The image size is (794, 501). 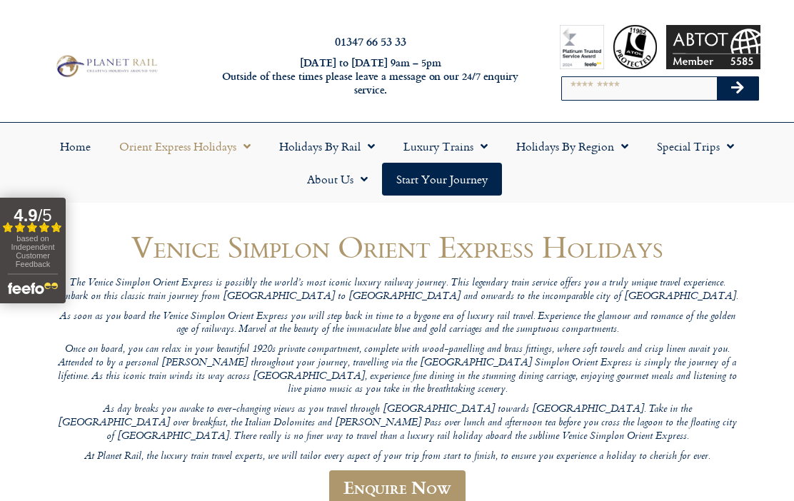 What do you see at coordinates (442, 179) in the screenshot?
I see `a: Start your Journey` at bounding box center [442, 179].